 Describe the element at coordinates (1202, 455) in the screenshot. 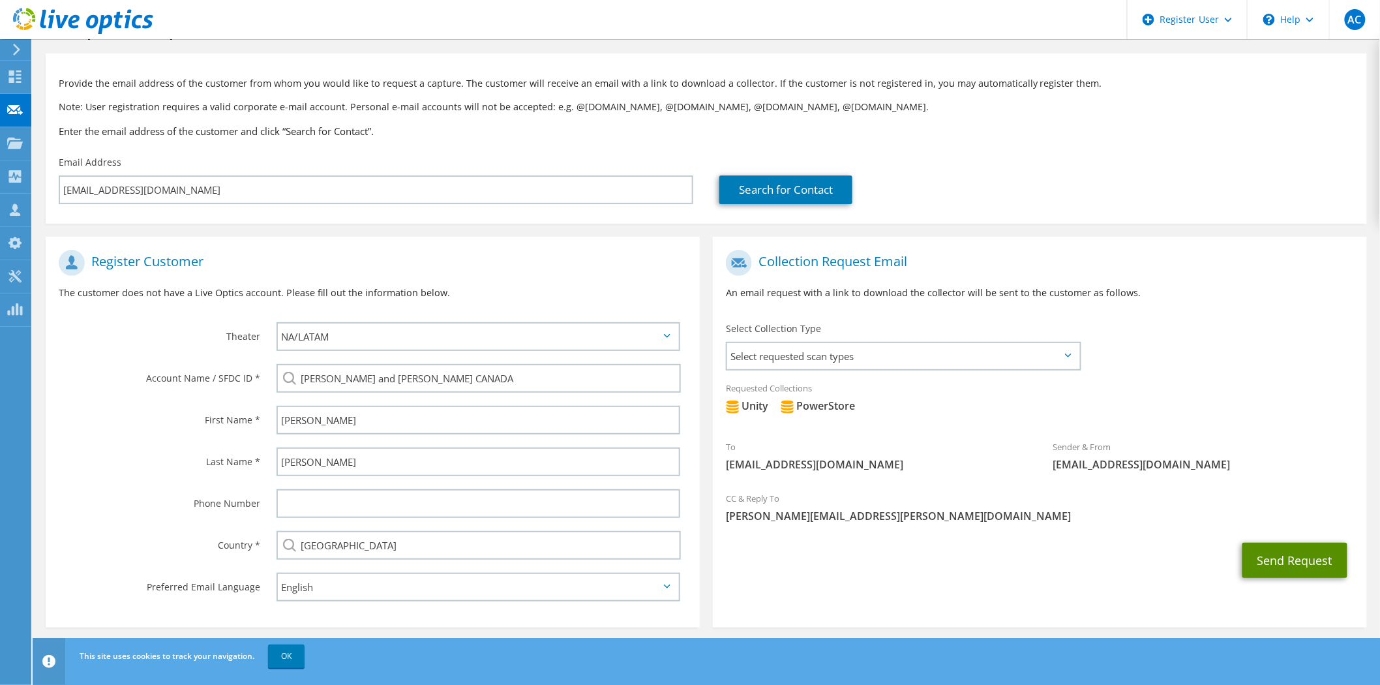

I see `div: Sender & From` at that location.